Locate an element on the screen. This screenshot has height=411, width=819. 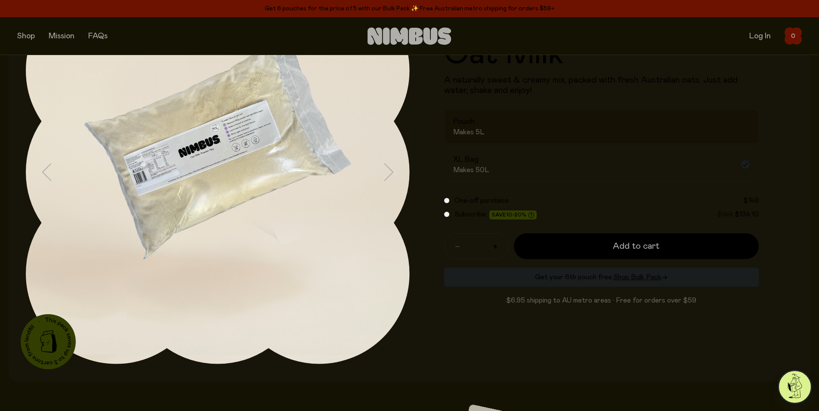
a: Log In is located at coordinates (760, 36).